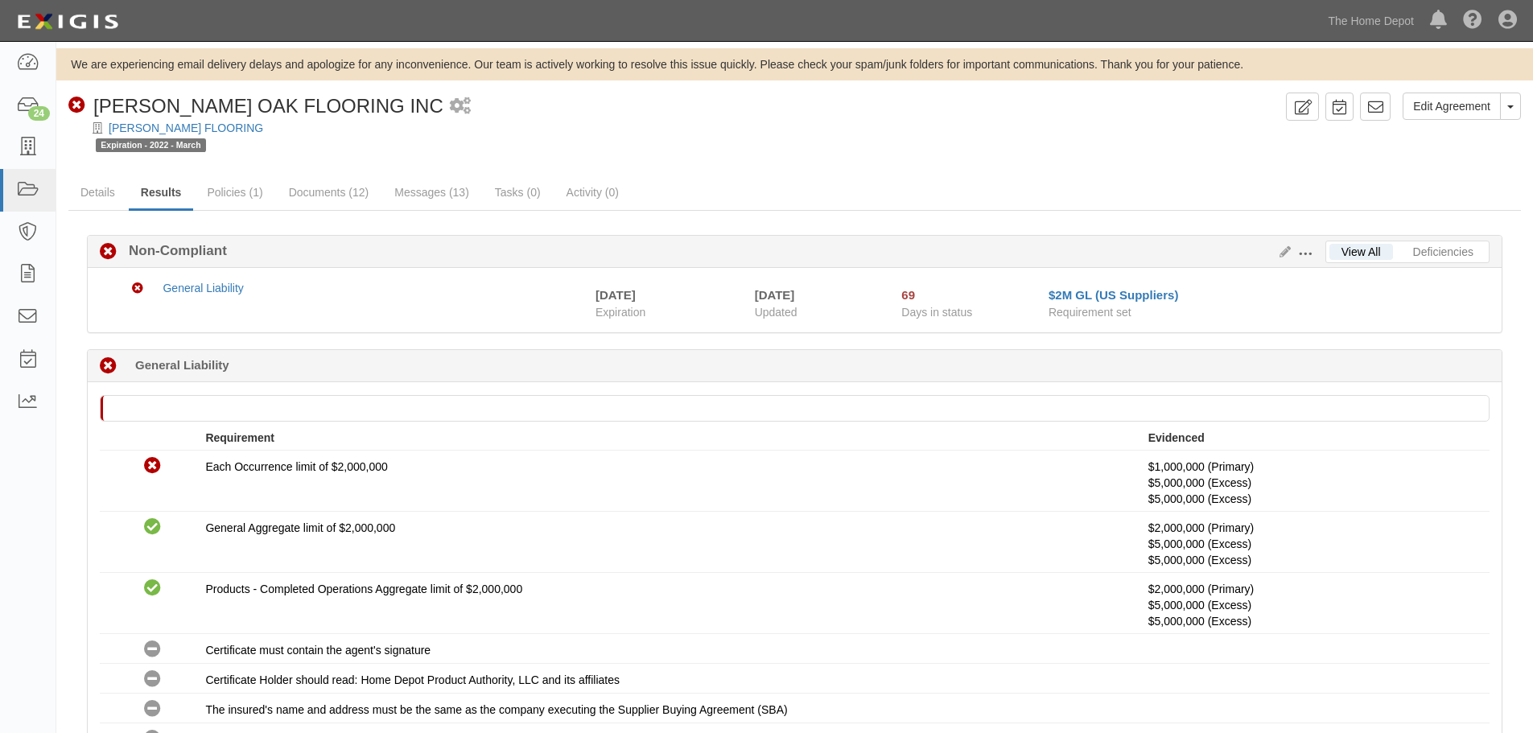  I want to click on a: Deficiencies, so click(1443, 252).